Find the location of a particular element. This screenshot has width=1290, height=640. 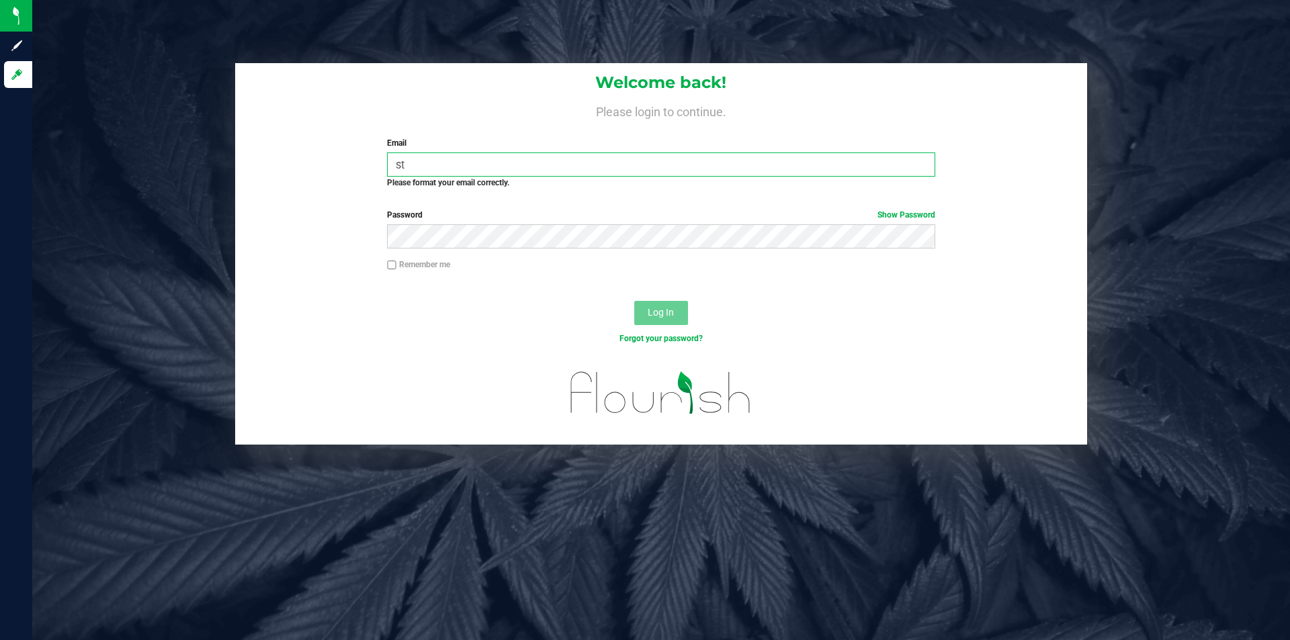

inline-svg: Sign up is located at coordinates (17, 46).